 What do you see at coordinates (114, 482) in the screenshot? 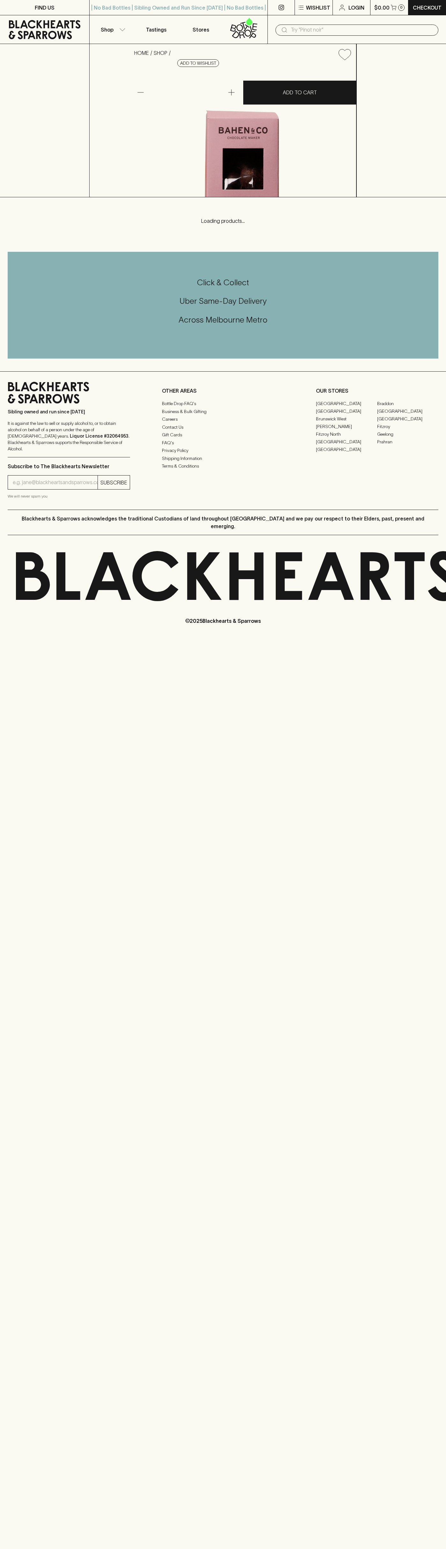
I see `button: SUBSCRIBE` at bounding box center [114, 482].